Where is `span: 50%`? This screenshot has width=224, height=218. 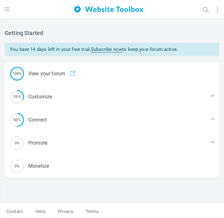 span: 50% is located at coordinates (17, 120).